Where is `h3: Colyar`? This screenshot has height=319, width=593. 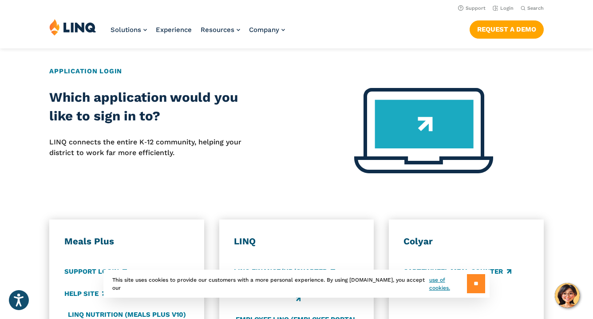 h3: Colyar is located at coordinates (466, 241).